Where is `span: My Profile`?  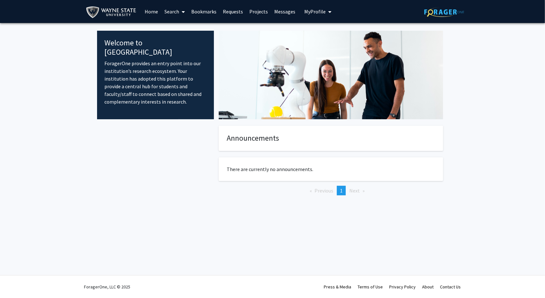
span: My Profile is located at coordinates (315, 11).